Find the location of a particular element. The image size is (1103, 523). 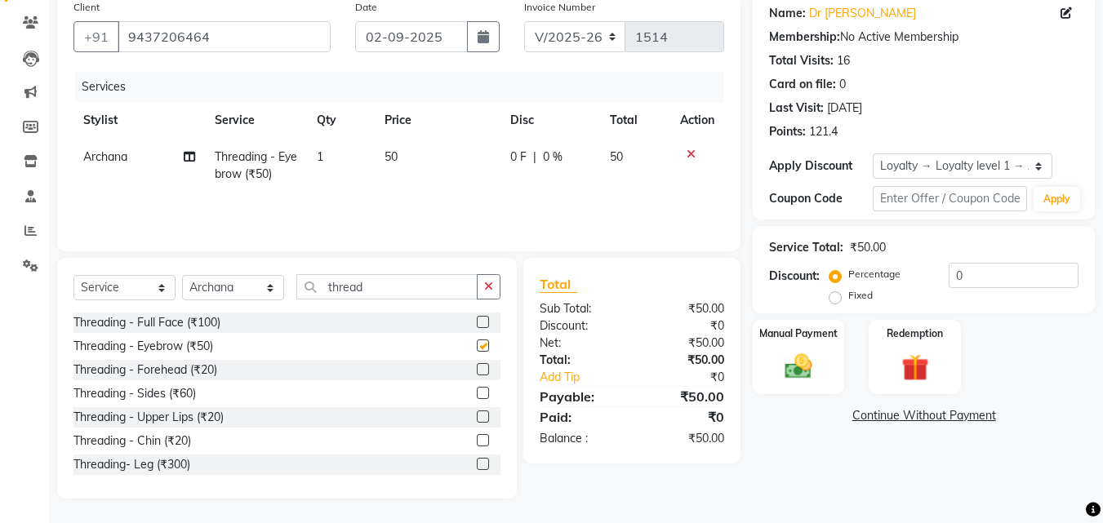

div: Net: is located at coordinates (580, 343).